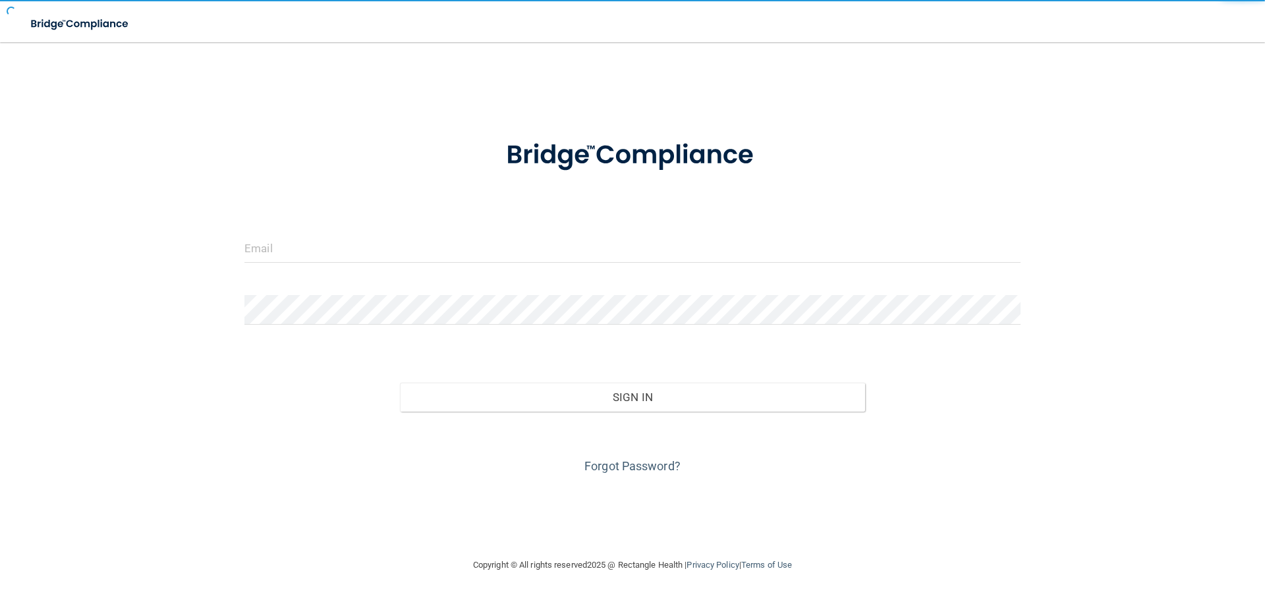  What do you see at coordinates (633, 466) in the screenshot?
I see `a: Forgot Password?` at bounding box center [633, 466].